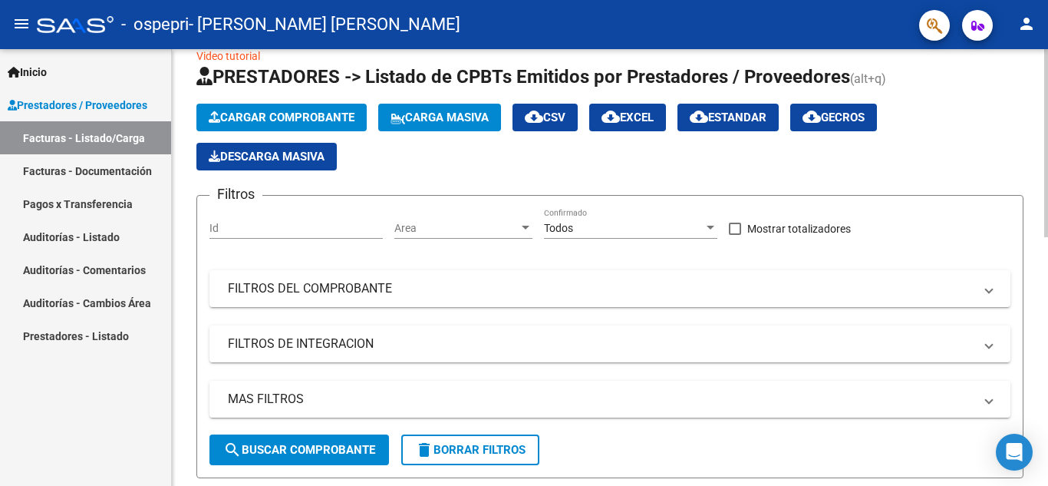 Image resolution: width=1048 pixels, height=486 pixels. What do you see at coordinates (155, 25) in the screenshot?
I see `span: - ospepri` at bounding box center [155, 25].